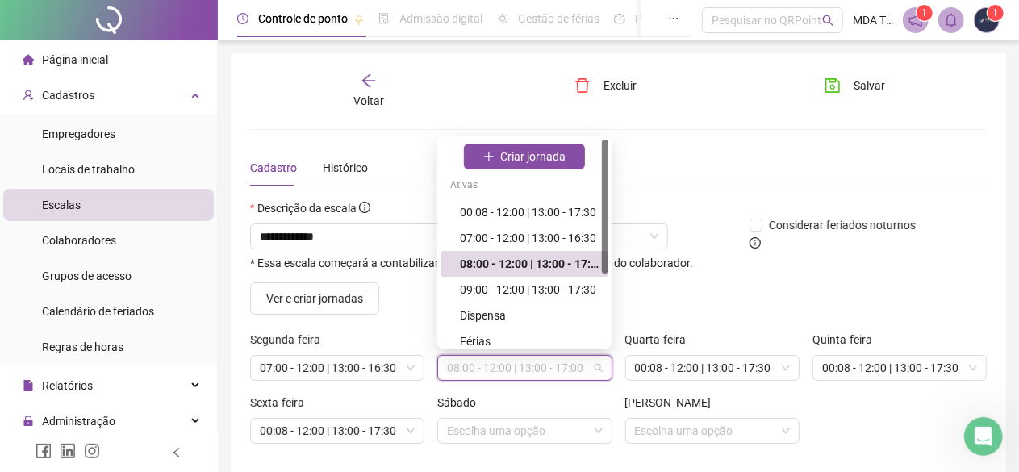 The image size is (1019, 472). What do you see at coordinates (827, 20) in the screenshot?
I see `span: search` at bounding box center [827, 20].